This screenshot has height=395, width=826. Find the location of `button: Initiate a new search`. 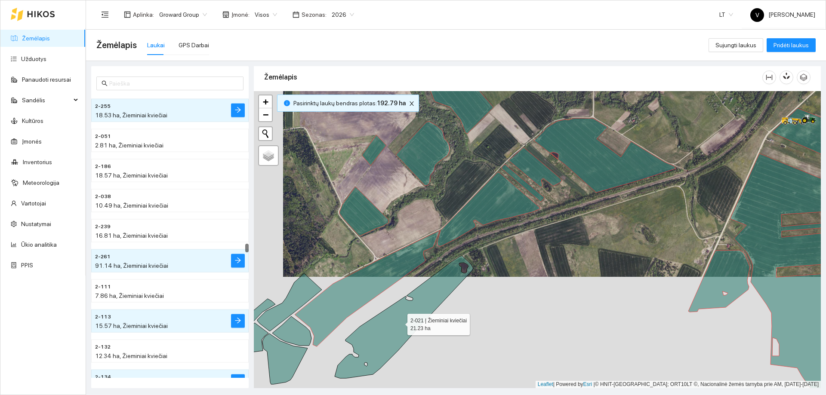

button: Initiate a new search is located at coordinates (265, 134).